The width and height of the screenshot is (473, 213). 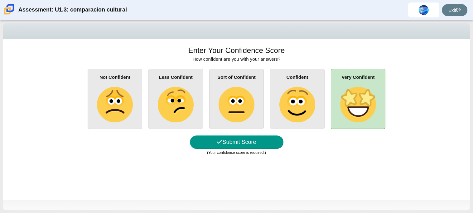 What do you see at coordinates (297, 105) in the screenshot?
I see `img: slightly-smiling-face.png` at bounding box center [297, 105].